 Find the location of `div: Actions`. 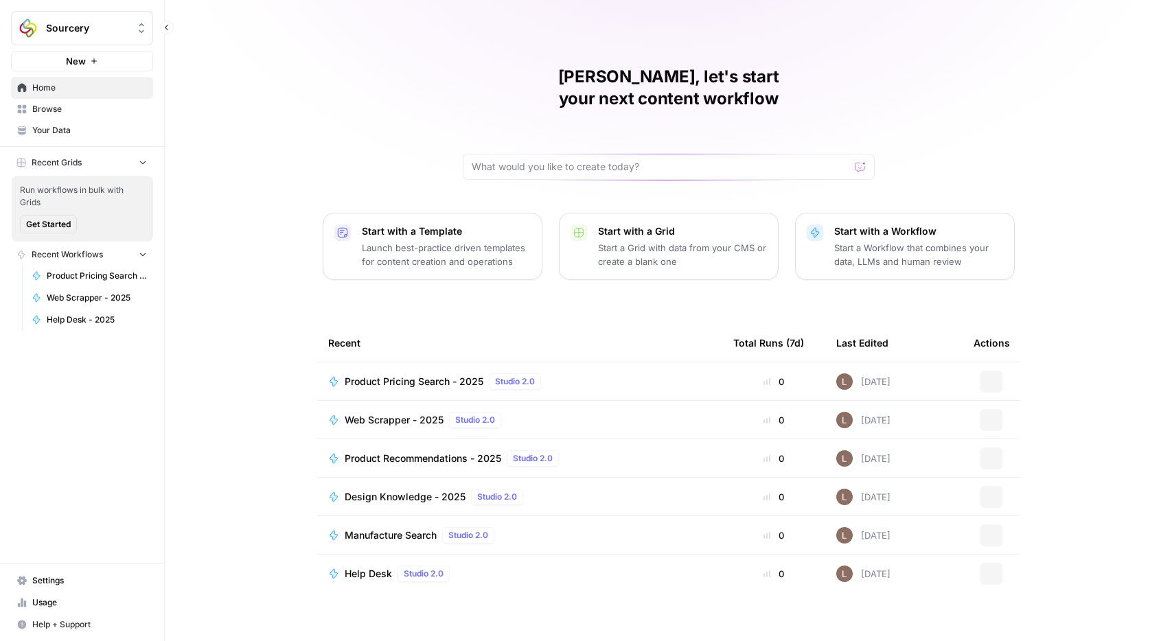

div: Actions is located at coordinates (991, 343).